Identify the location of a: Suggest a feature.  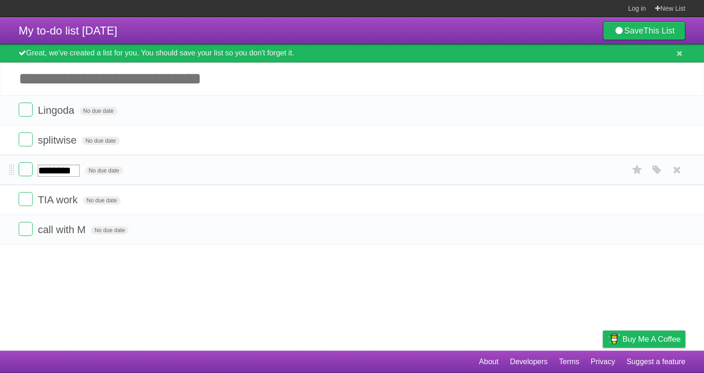
(656, 362).